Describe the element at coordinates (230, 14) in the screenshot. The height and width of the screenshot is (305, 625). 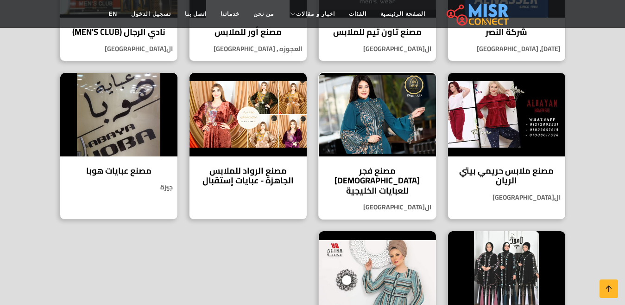
I see `a: خدماتنا` at that location.